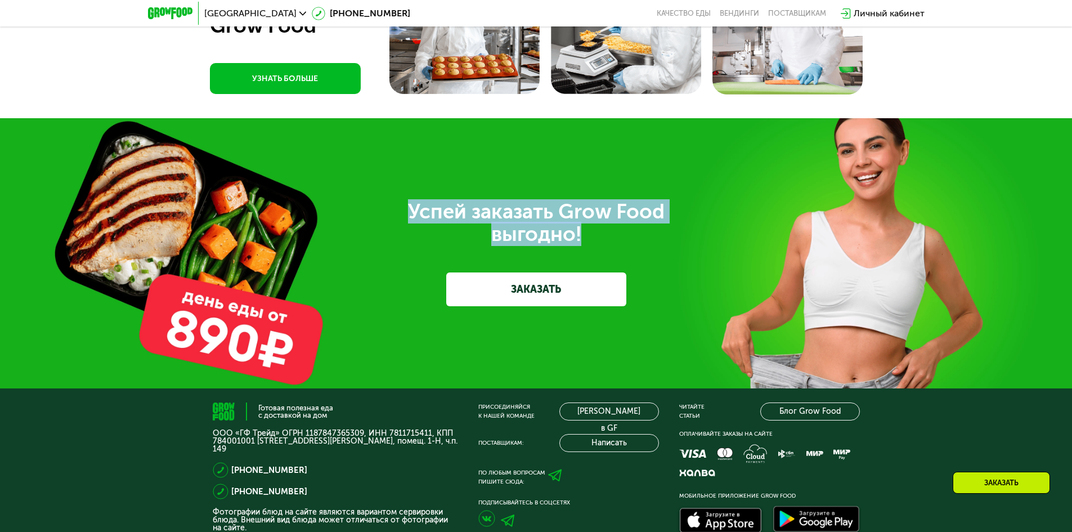  I want to click on button: Написать, so click(609, 443).